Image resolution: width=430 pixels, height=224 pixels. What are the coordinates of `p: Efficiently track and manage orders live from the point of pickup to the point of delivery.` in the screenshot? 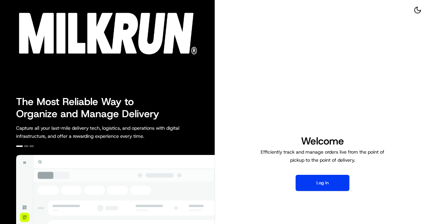 It's located at (323, 156).